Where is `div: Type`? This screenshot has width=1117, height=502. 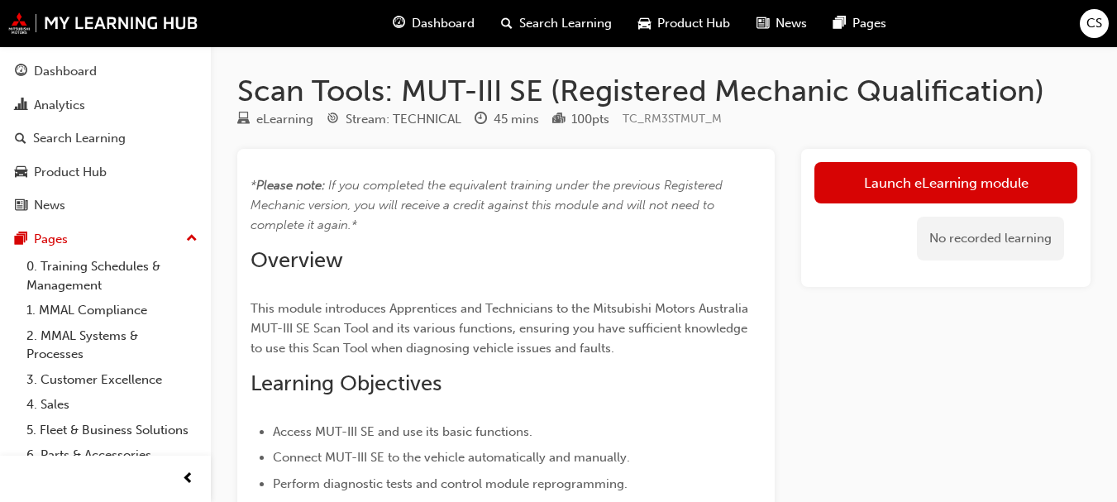
div: Type is located at coordinates (275, 119).